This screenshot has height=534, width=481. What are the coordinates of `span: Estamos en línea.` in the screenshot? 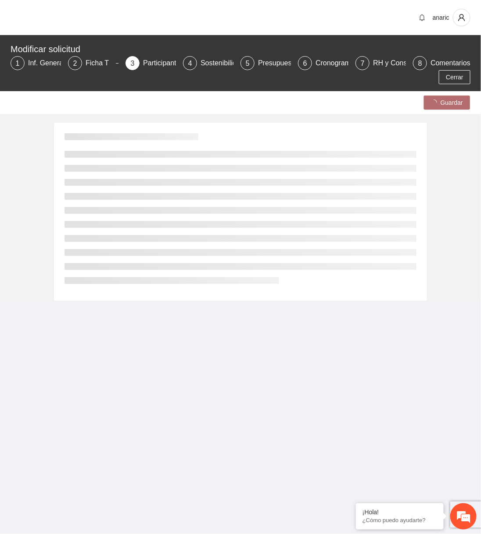 It's located at (86, 161).